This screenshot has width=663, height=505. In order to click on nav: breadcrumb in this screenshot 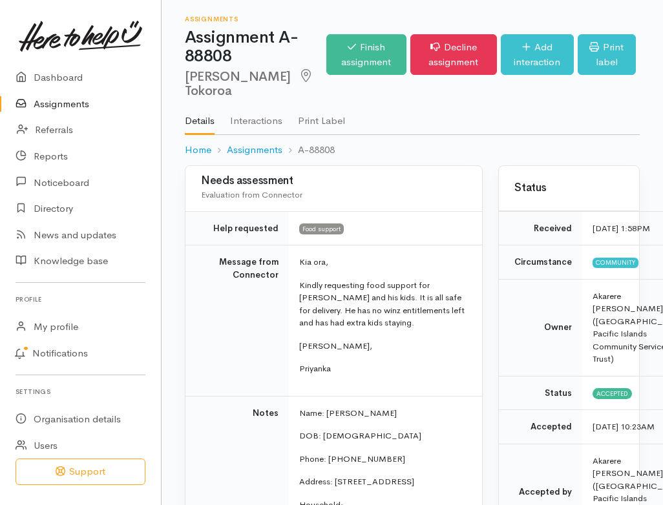, I will do `click(412, 150)`.